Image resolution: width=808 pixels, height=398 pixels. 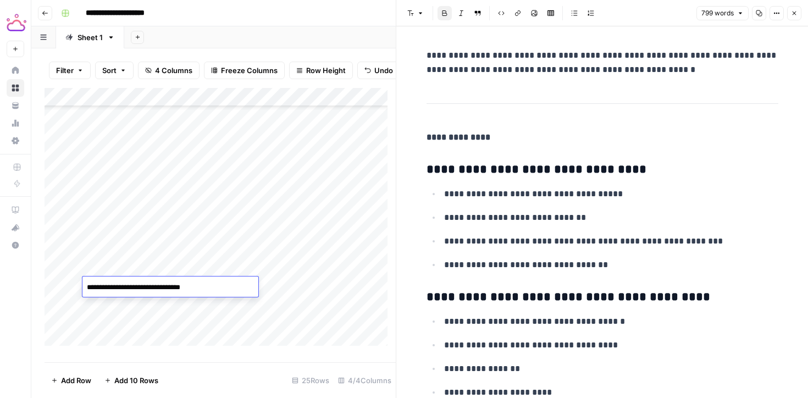 I want to click on span: Row Height, so click(x=326, y=70).